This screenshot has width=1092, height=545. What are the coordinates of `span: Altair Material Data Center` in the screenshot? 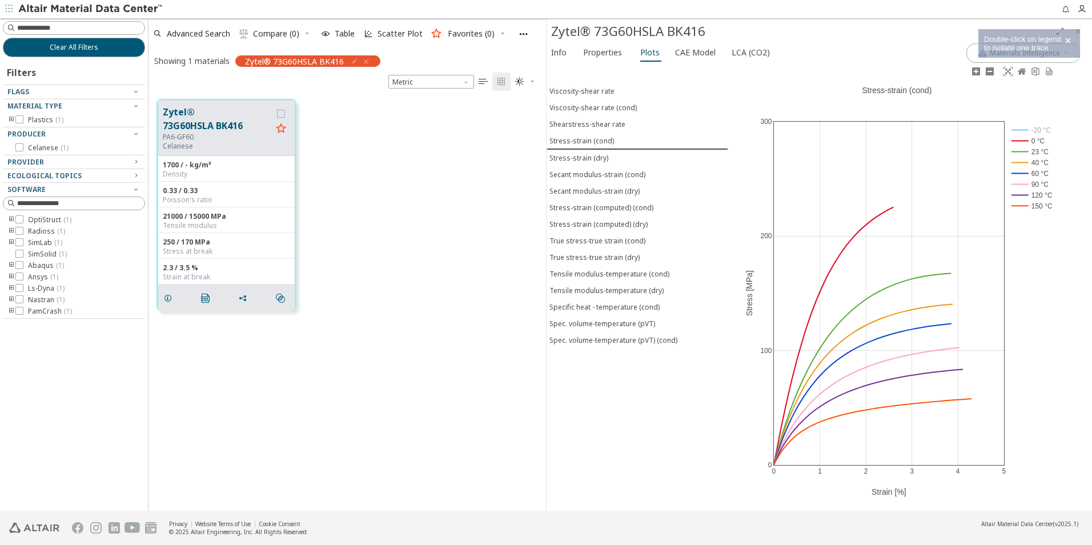 It's located at (1018, 524).